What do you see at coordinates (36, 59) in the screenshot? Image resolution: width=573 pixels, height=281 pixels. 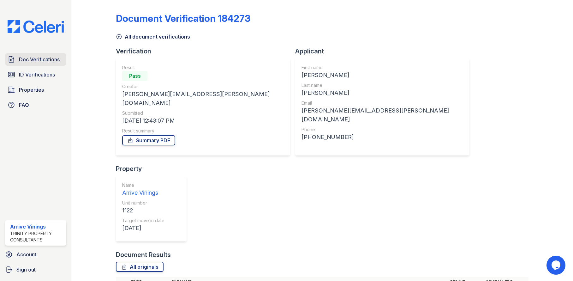 I see `a: Doc Verifications` at bounding box center [36, 59].